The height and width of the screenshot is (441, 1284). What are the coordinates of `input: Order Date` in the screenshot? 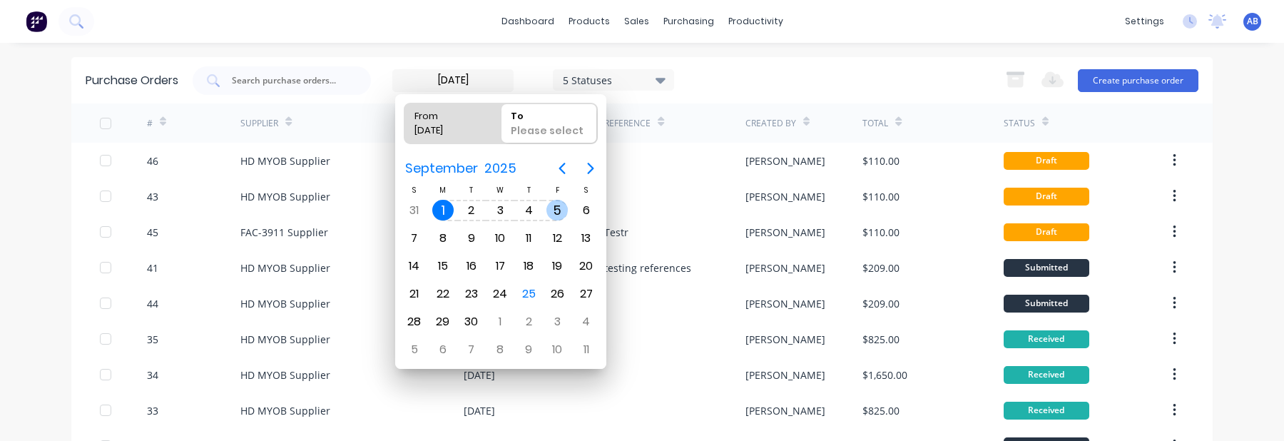 It's located at (453, 81).